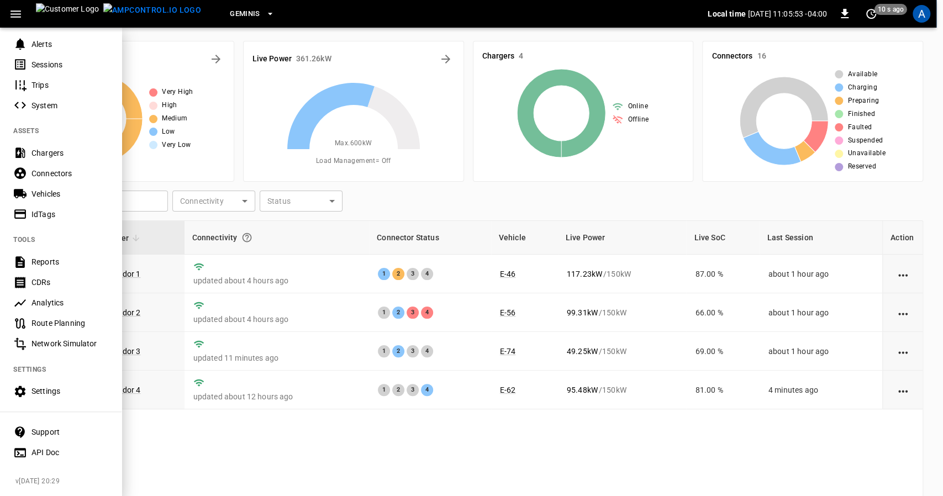 Image resolution: width=943 pixels, height=496 pixels. I want to click on button: set refresh interval, so click(871, 14).